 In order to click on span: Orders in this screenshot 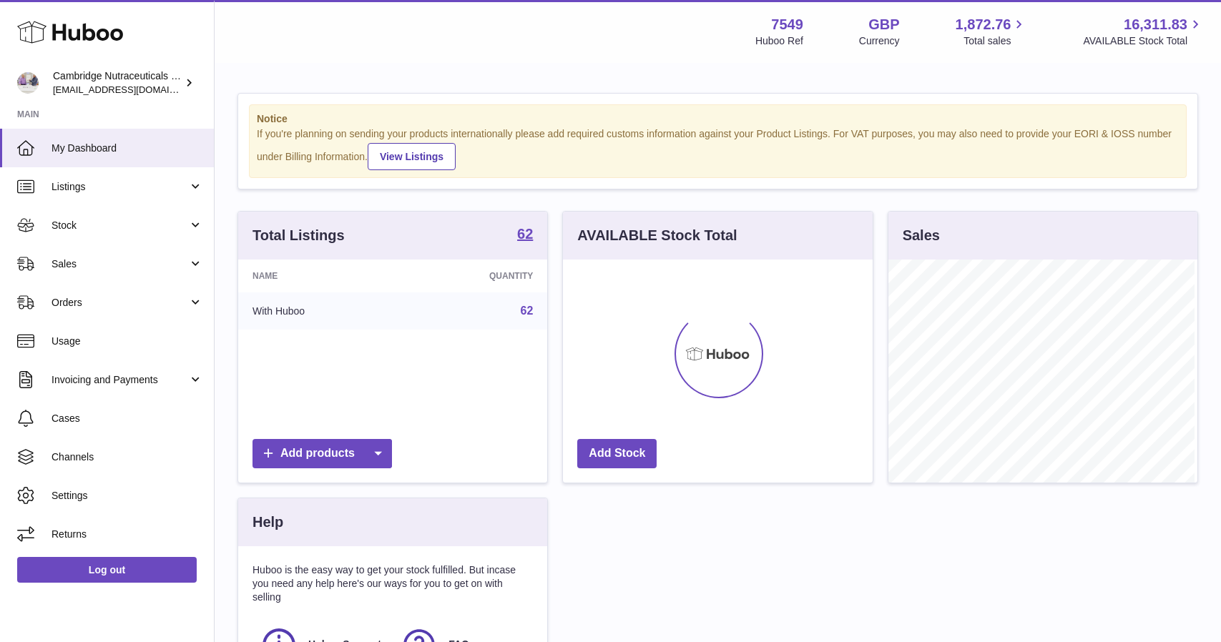, I will do `click(119, 303)`.